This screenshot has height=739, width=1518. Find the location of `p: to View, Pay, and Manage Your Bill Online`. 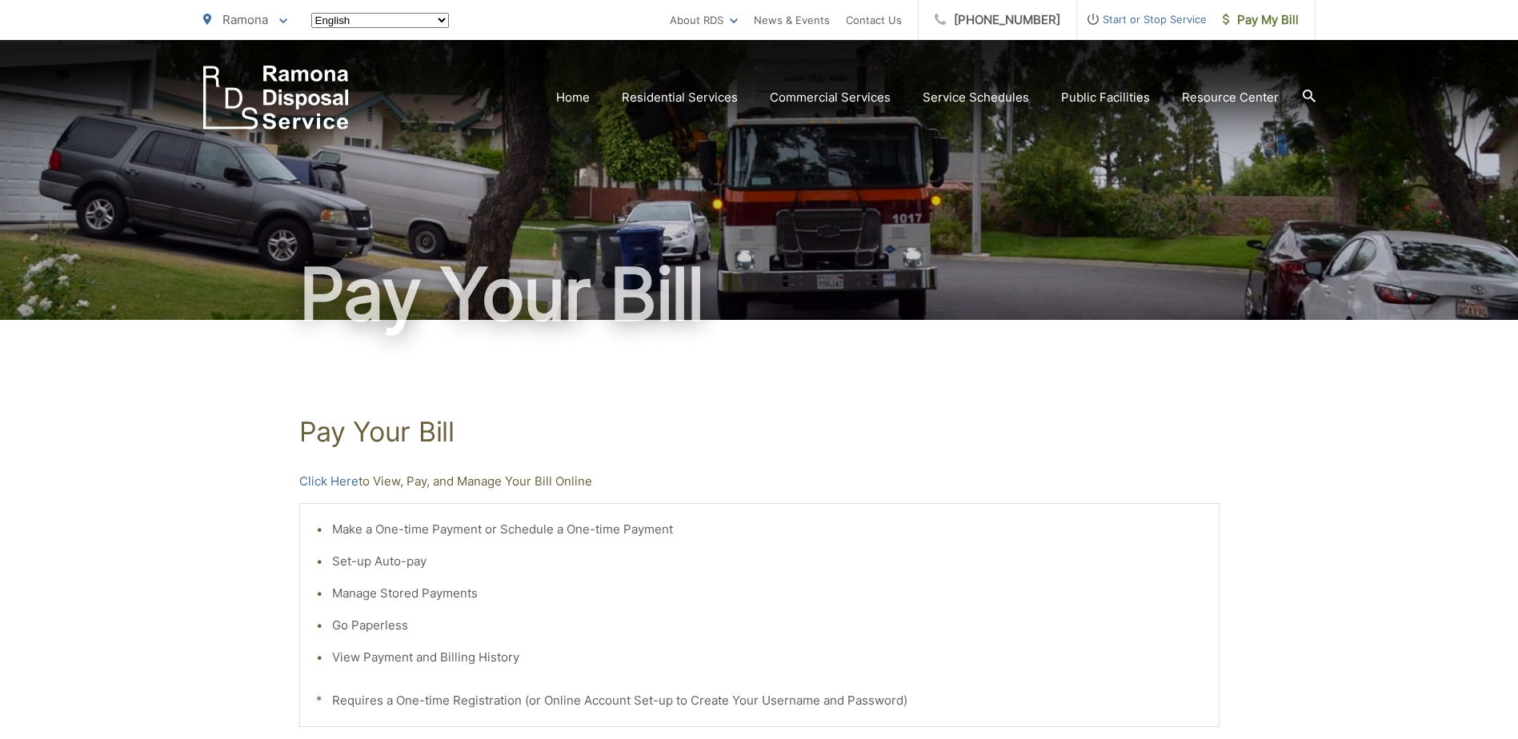

p: to View, Pay, and Manage Your Bill Online is located at coordinates (759, 482).